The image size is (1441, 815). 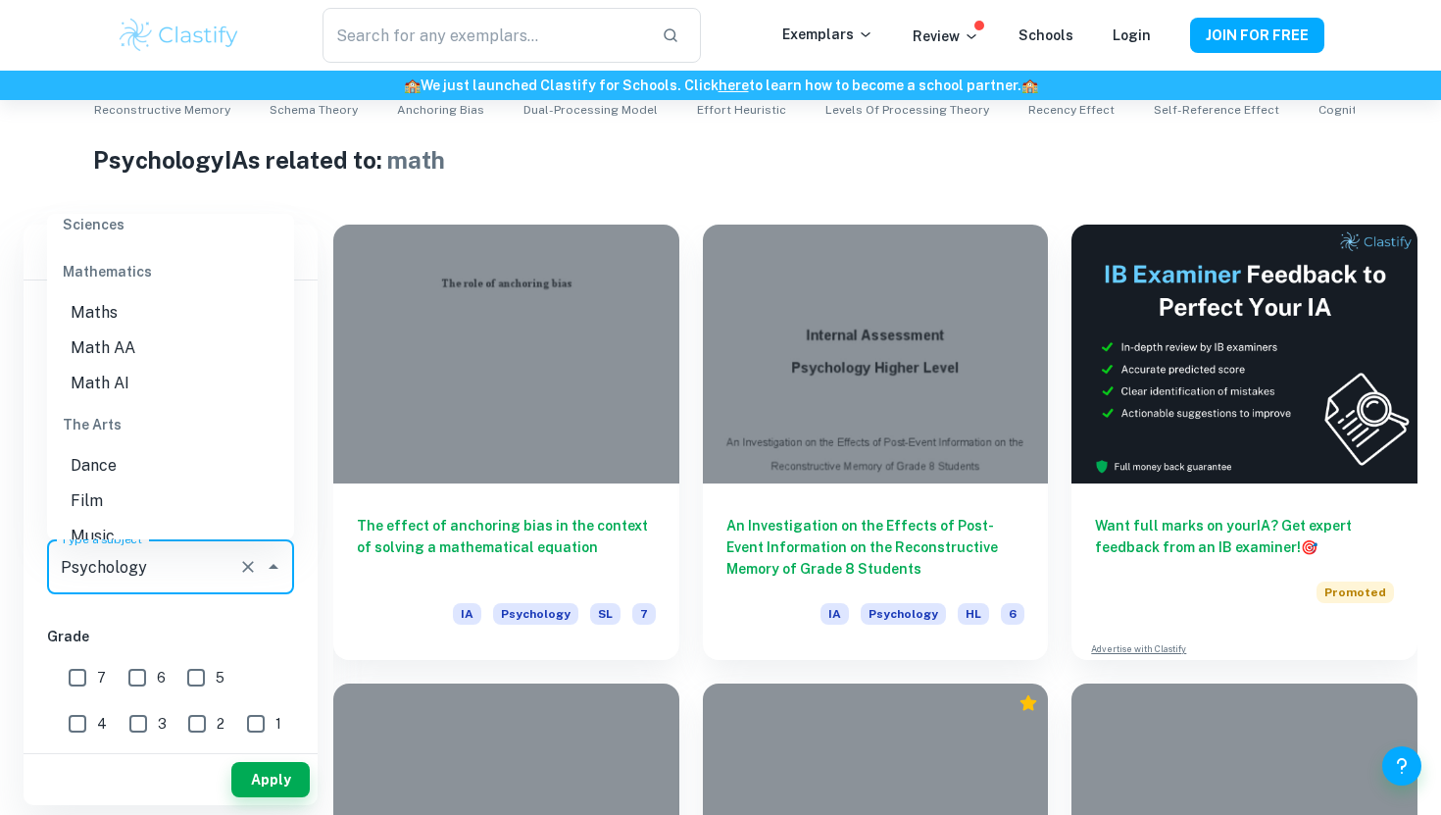 I want to click on button: JOIN FOR FREE, so click(x=1257, y=35).